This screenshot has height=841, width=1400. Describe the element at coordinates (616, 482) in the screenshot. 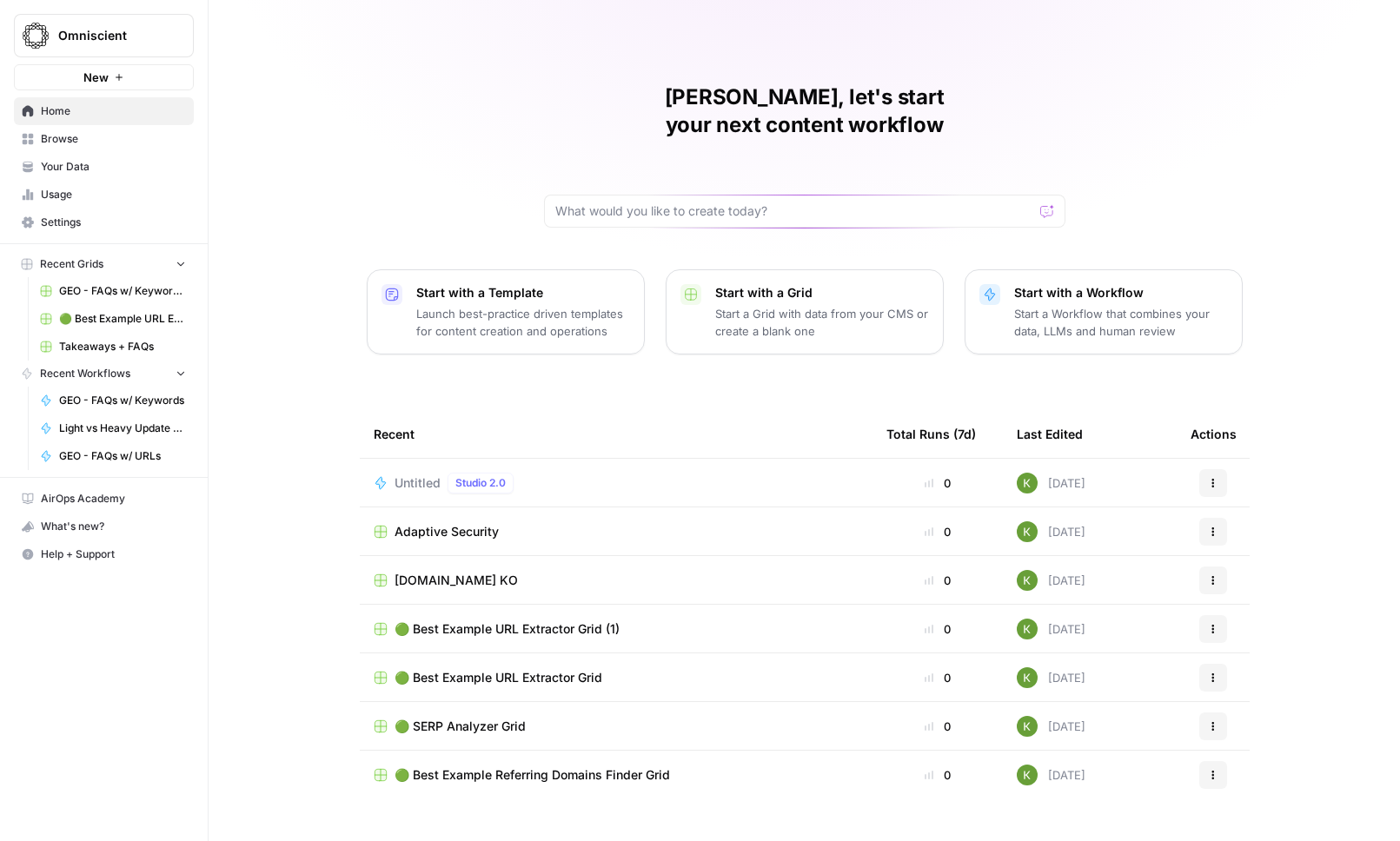

I see `a: UntitledStudio 2.0` at that location.